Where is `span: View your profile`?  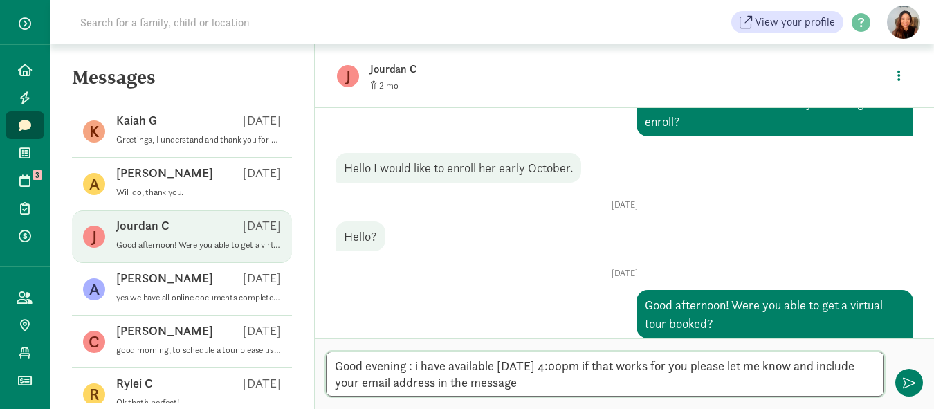 span: View your profile is located at coordinates (795, 22).